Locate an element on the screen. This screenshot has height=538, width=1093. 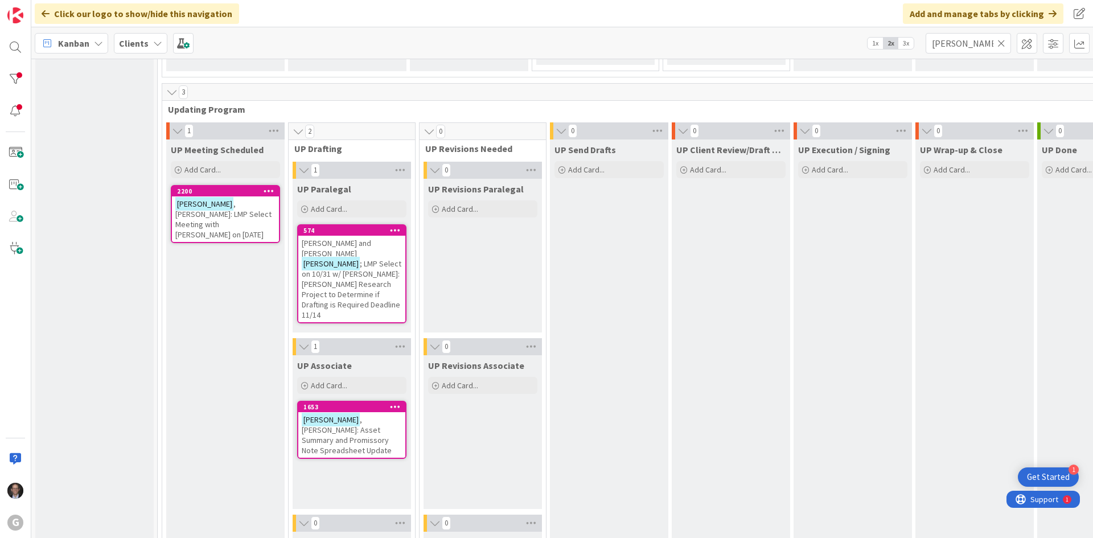
b: Clients is located at coordinates (134, 43).